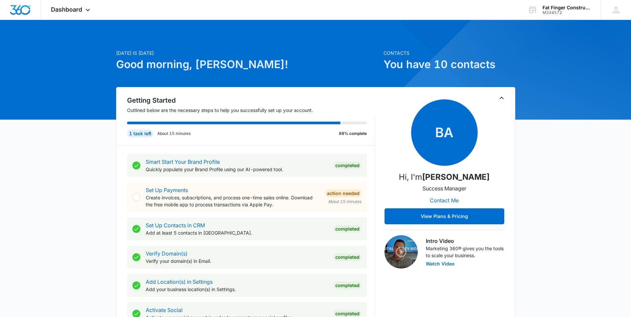 This screenshot has height=317, width=631. Describe the element at coordinates (174, 134) in the screenshot. I see `p: About 15 minutes` at that location.